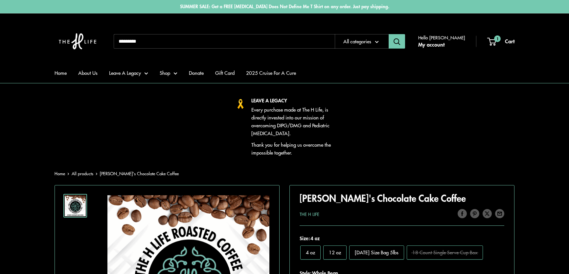 The height and width of the screenshot is (274, 569). I want to click on span: 1, so click(498, 39).